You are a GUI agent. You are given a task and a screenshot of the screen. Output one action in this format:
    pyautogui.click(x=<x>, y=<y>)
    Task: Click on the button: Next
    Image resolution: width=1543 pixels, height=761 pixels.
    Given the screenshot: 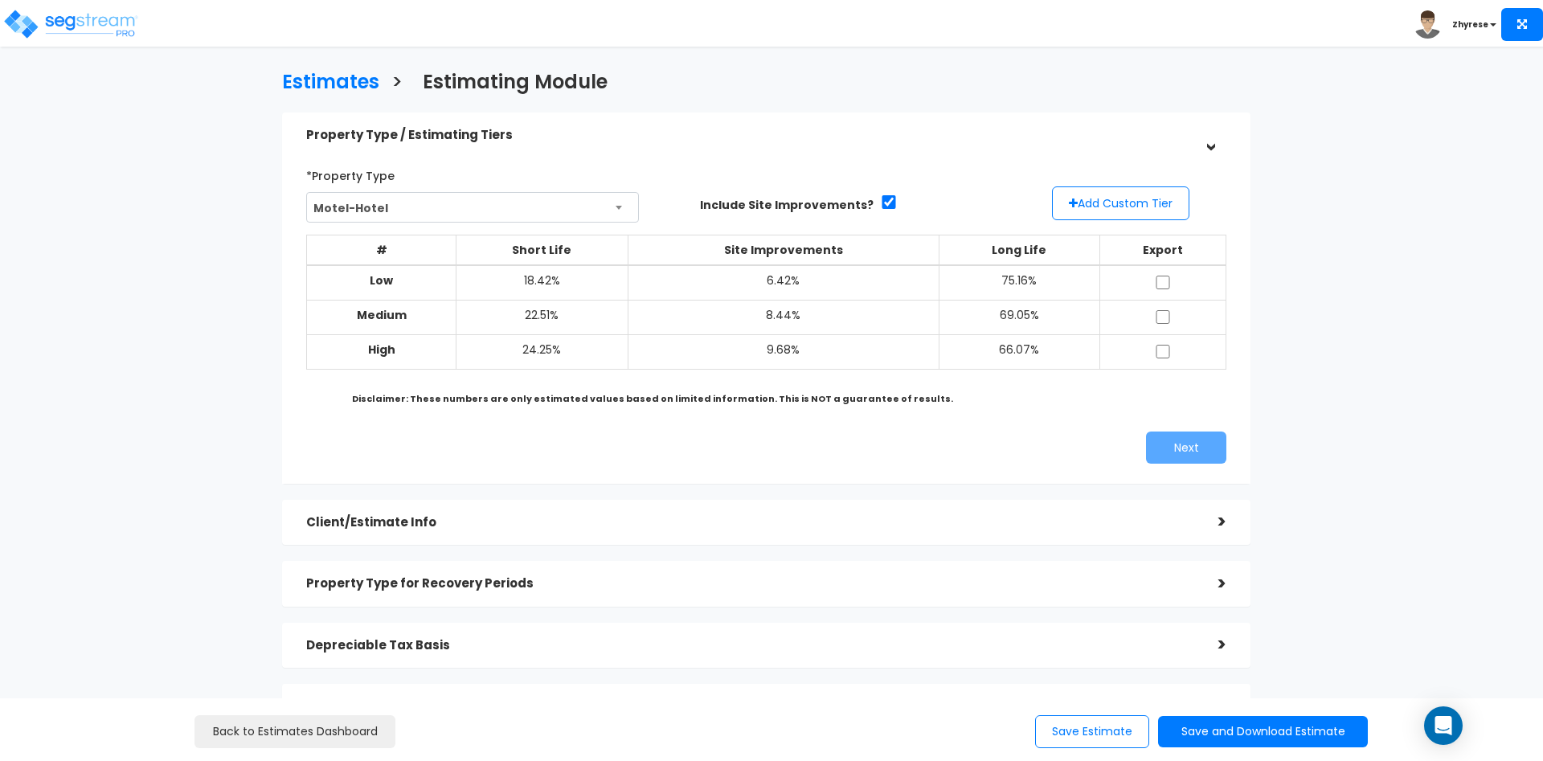 What is the action you would take?
    pyautogui.click(x=1186, y=448)
    